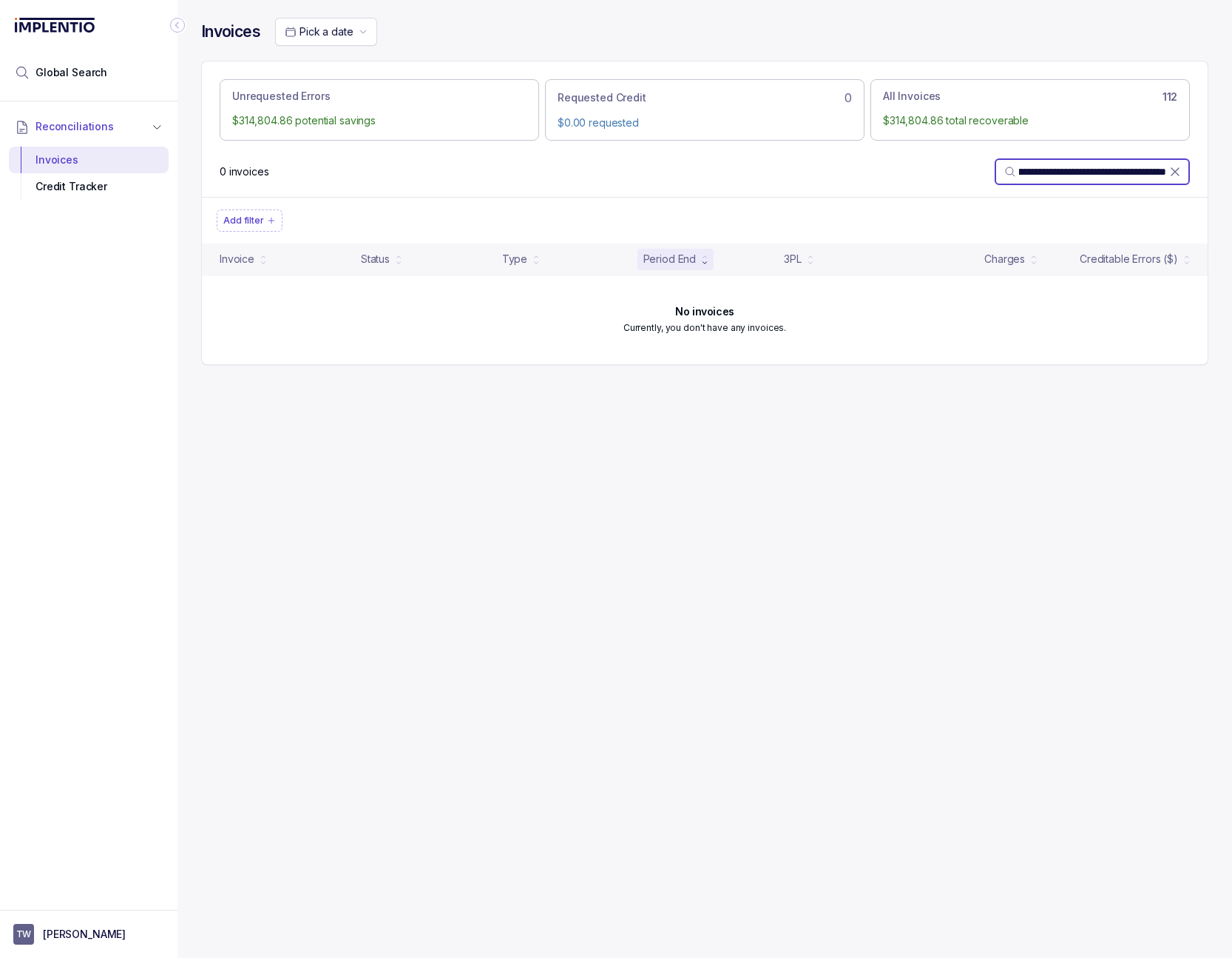 This screenshot has height=958, width=1232. Describe the element at coordinates (379, 121) in the screenshot. I see `p: $314,804.86 potential savings` at that location.